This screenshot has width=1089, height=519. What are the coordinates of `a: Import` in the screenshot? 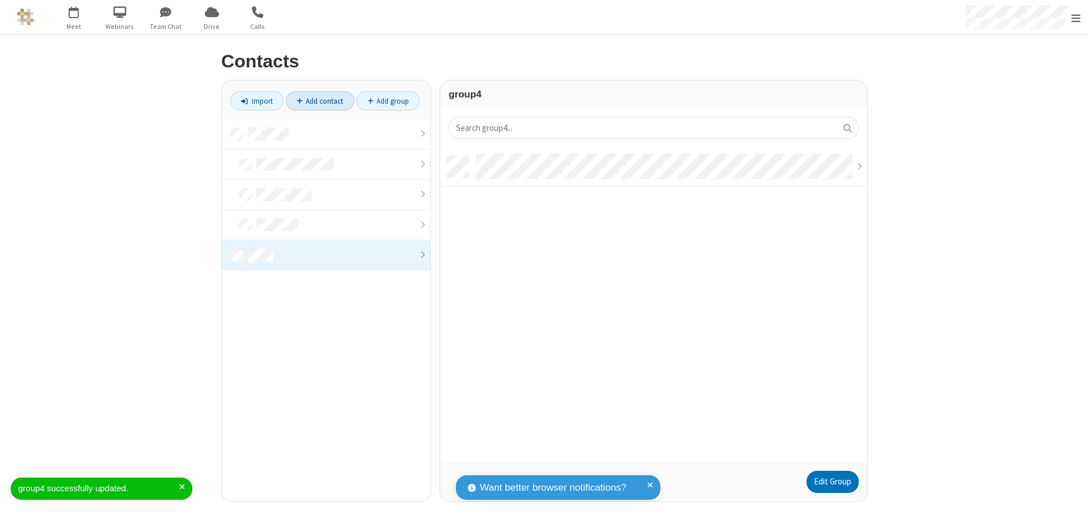 It's located at (257, 101).